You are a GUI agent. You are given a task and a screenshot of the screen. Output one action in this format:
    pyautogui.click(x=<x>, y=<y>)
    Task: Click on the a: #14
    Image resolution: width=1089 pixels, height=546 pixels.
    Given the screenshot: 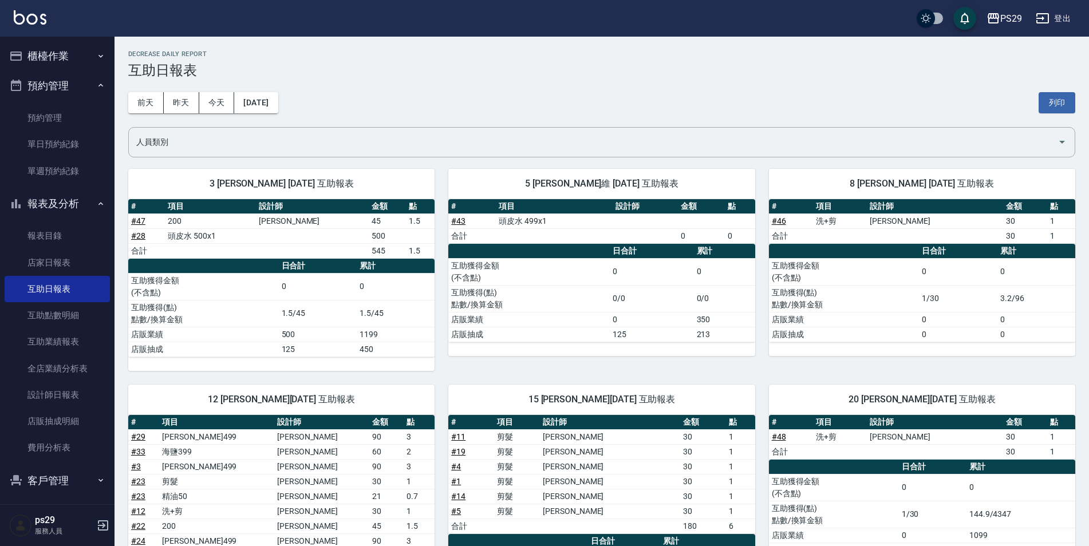 What is the action you would take?
    pyautogui.click(x=458, y=496)
    